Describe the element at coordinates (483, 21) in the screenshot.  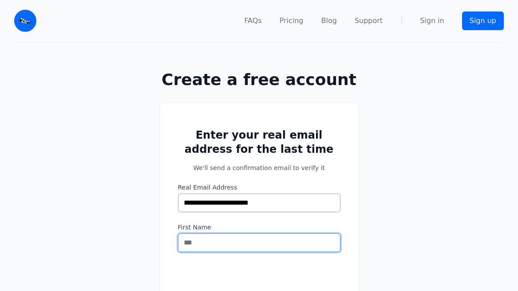
I see `a: Sign up` at that location.